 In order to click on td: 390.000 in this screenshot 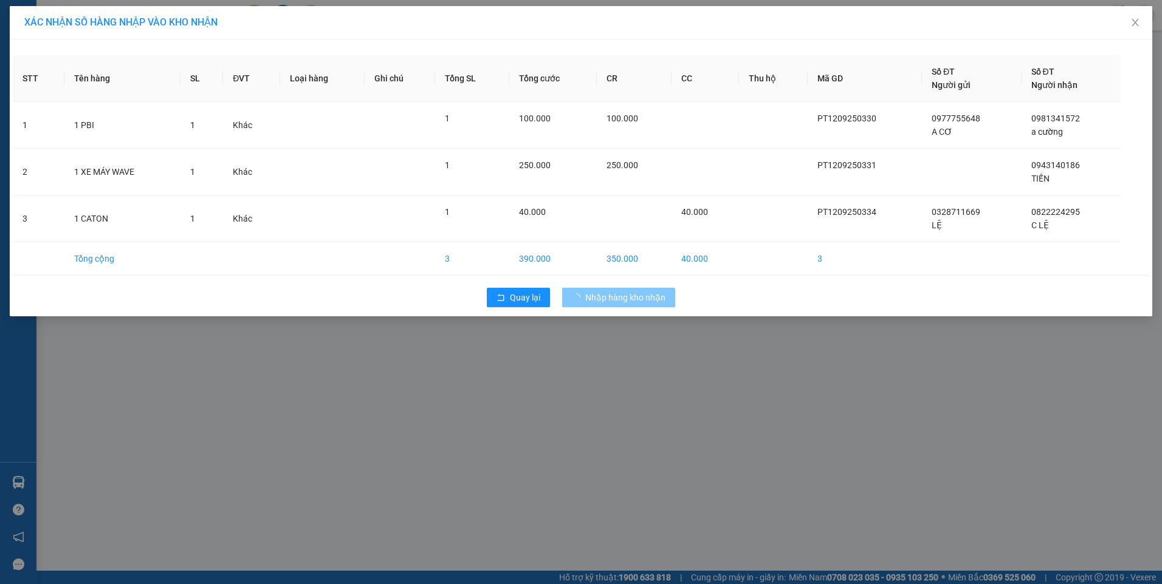, I will do `click(553, 259)`.